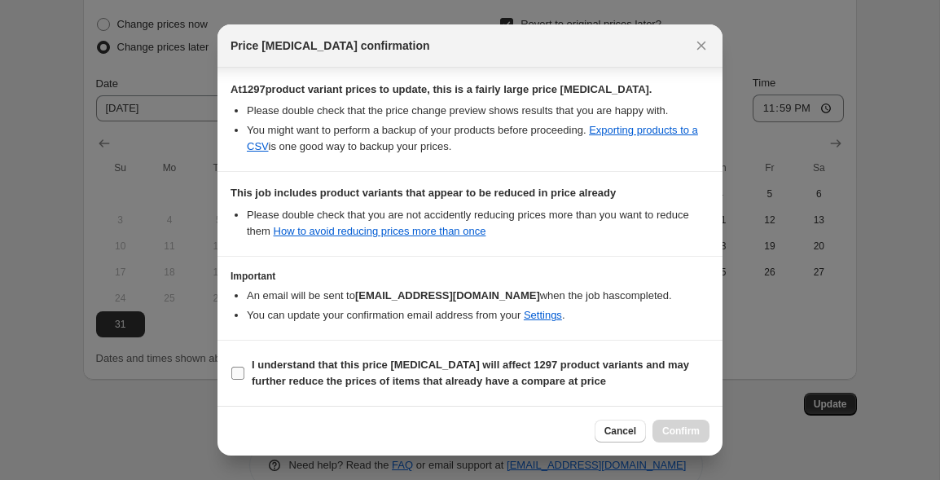 This screenshot has width=940, height=480. Describe the element at coordinates (423, 192) in the screenshot. I see `b: This job includes product variants that appear to be reduced in price already` at that location.